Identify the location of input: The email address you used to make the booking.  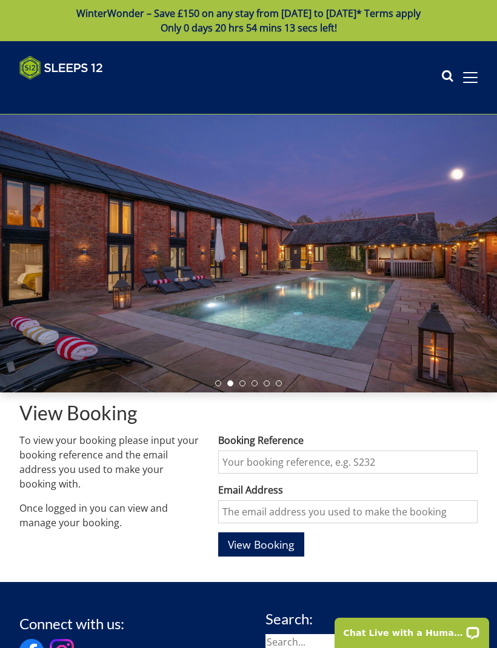
(348, 512).